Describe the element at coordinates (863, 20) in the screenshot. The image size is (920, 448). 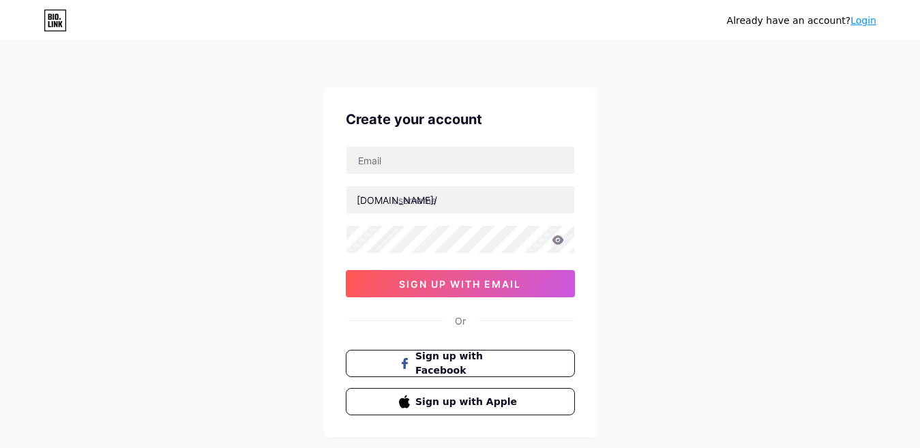
I see `a: Login` at that location.